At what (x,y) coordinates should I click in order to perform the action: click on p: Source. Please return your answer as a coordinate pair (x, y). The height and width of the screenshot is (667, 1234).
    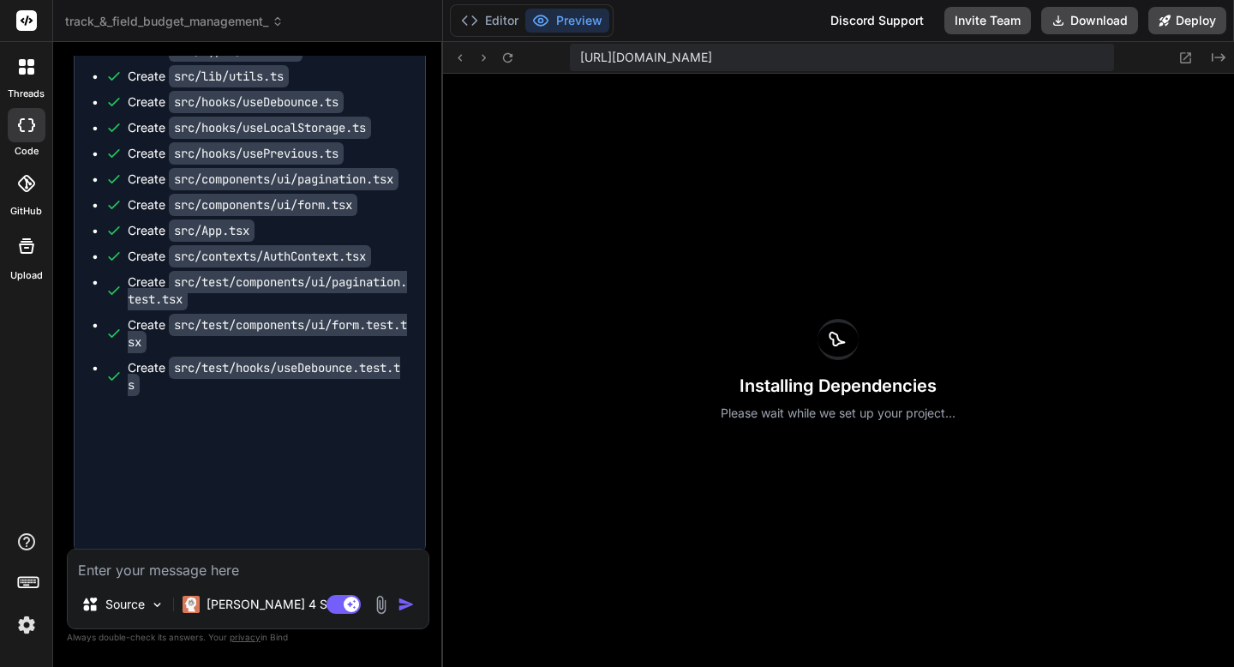
    Looking at the image, I should click on (125, 604).